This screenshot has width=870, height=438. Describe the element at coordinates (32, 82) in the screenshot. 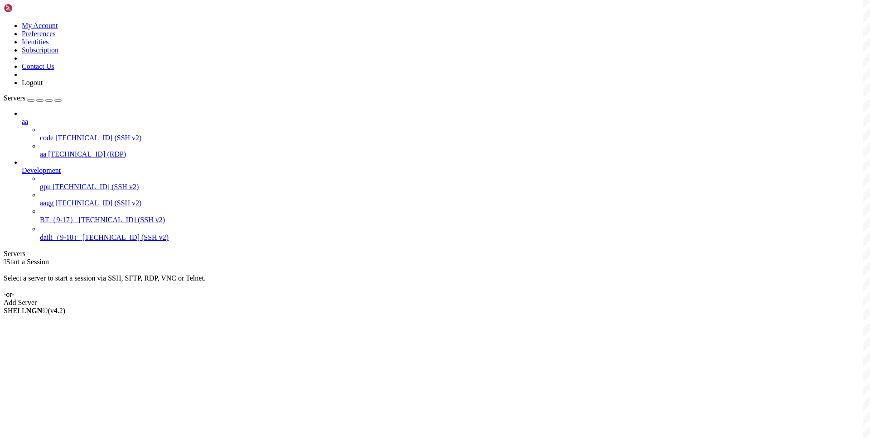

I see `a: Logout` at that location.